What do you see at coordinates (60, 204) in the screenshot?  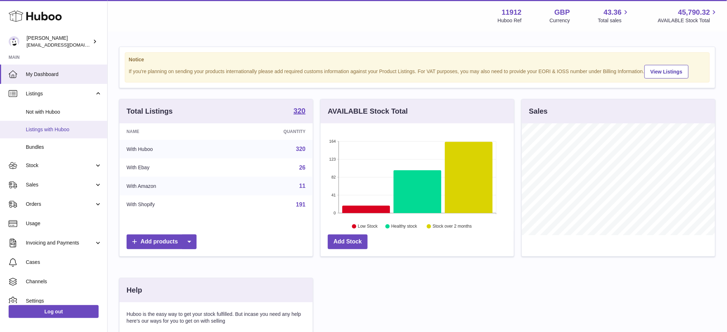 I see `span: Orders` at bounding box center [60, 204].